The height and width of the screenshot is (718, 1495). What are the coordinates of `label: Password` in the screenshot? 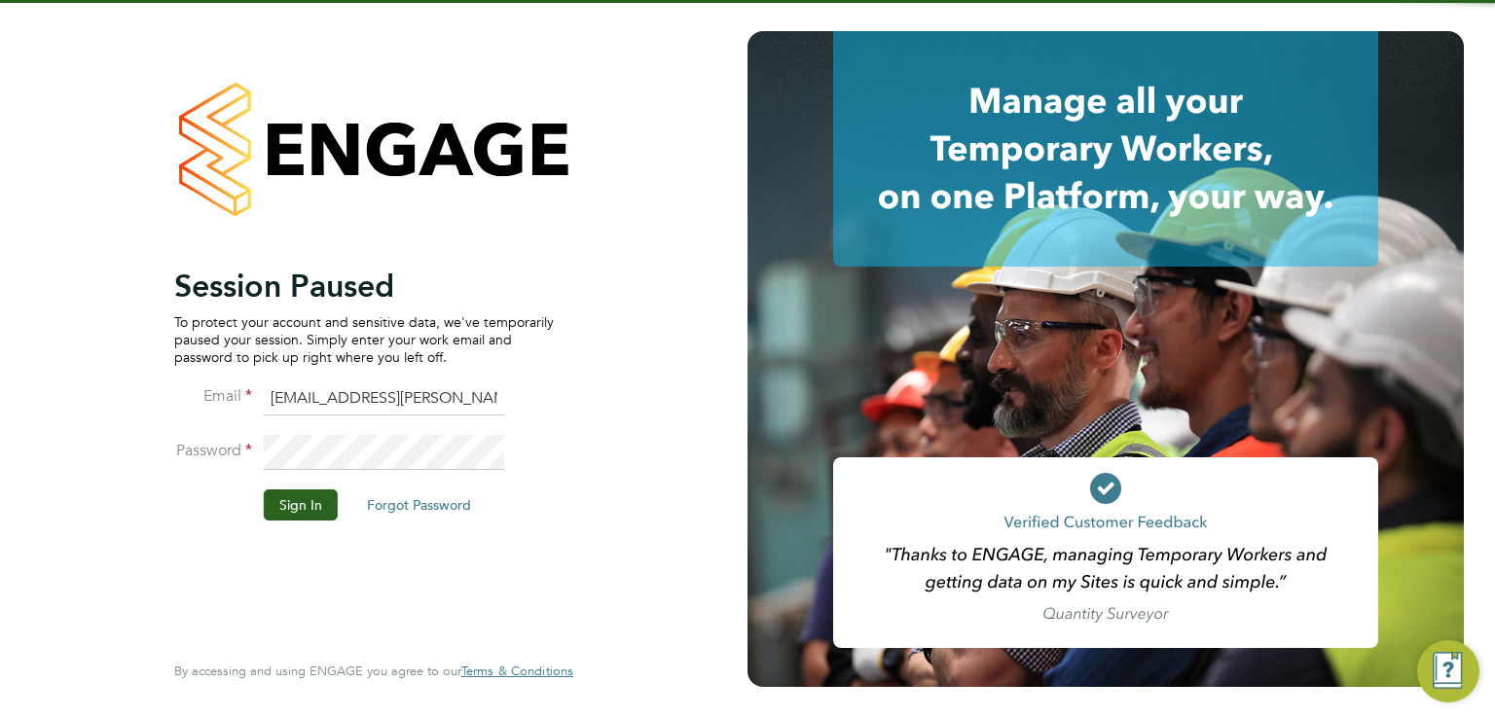 It's located at (213, 451).